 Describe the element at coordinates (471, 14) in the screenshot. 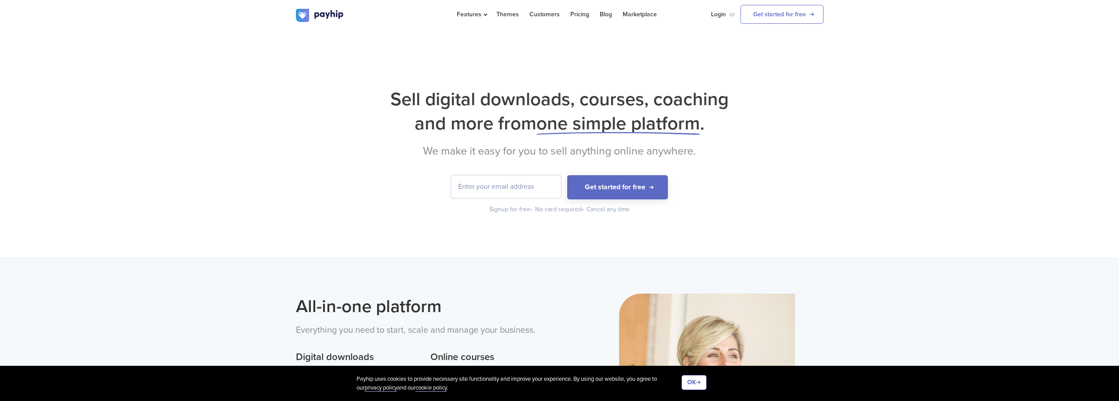

I see `span: Features` at that location.